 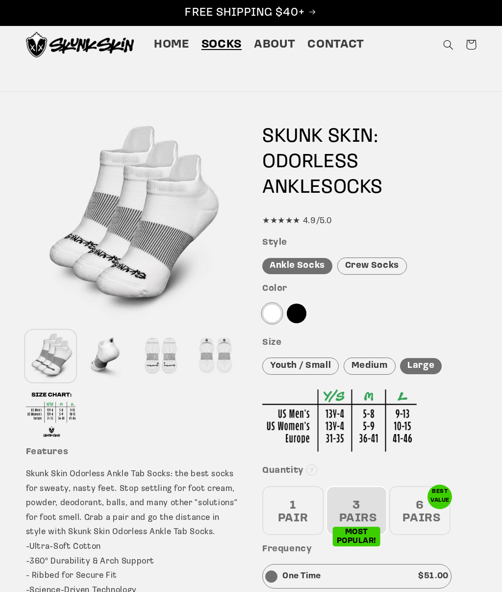 What do you see at coordinates (275, 45) in the screenshot?
I see `span: About` at bounding box center [275, 45].